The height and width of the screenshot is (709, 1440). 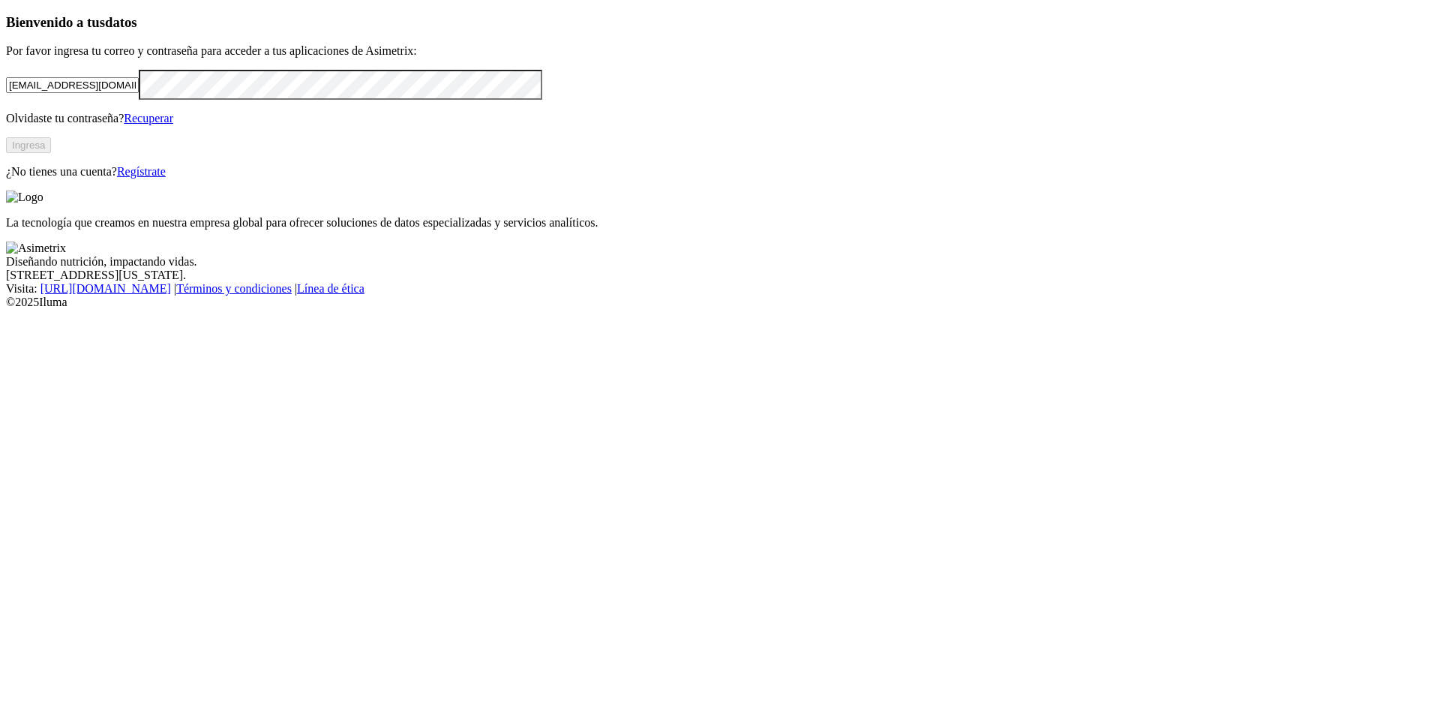 I want to click on h3: Bienvenido a tus, so click(x=720, y=22).